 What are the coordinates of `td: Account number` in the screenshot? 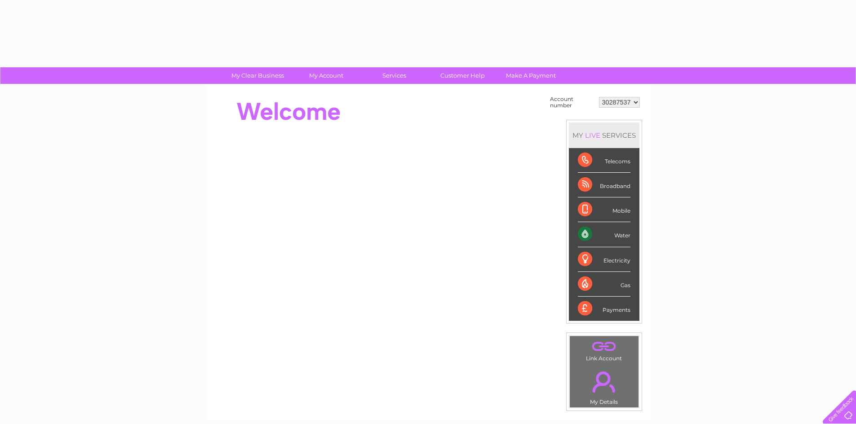 It's located at (572, 102).